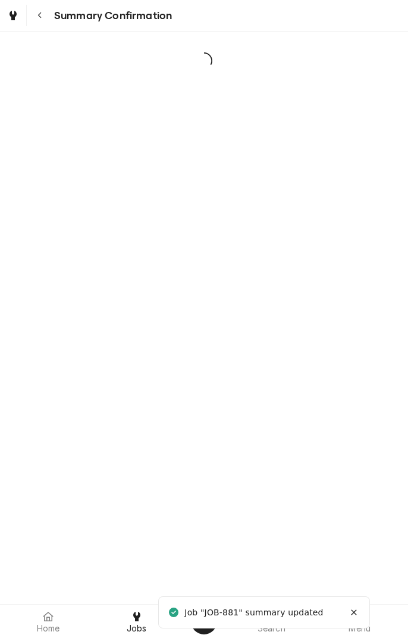  Describe the element at coordinates (111, 15) in the screenshot. I see `span: Summary Confirmation` at that location.